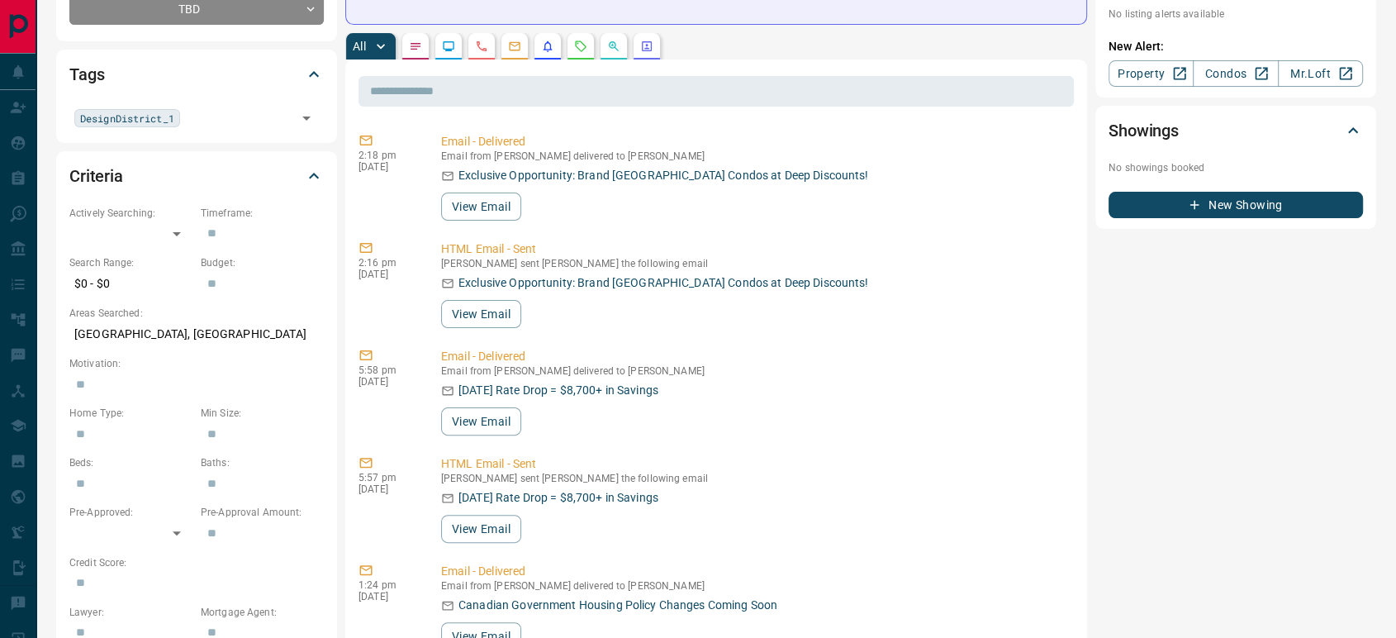 The width and height of the screenshot is (1396, 638). What do you see at coordinates (262, 263) in the screenshot?
I see `p: Budget:` at bounding box center [262, 263].